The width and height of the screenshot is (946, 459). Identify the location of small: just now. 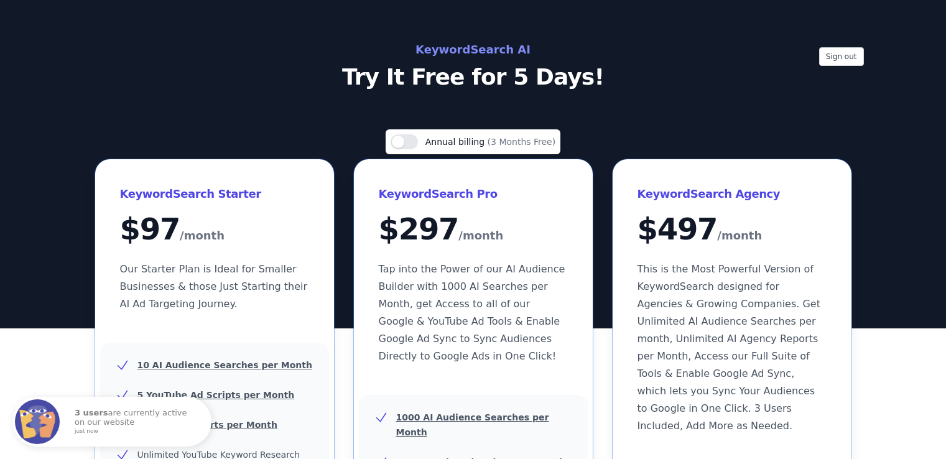
(135, 432).